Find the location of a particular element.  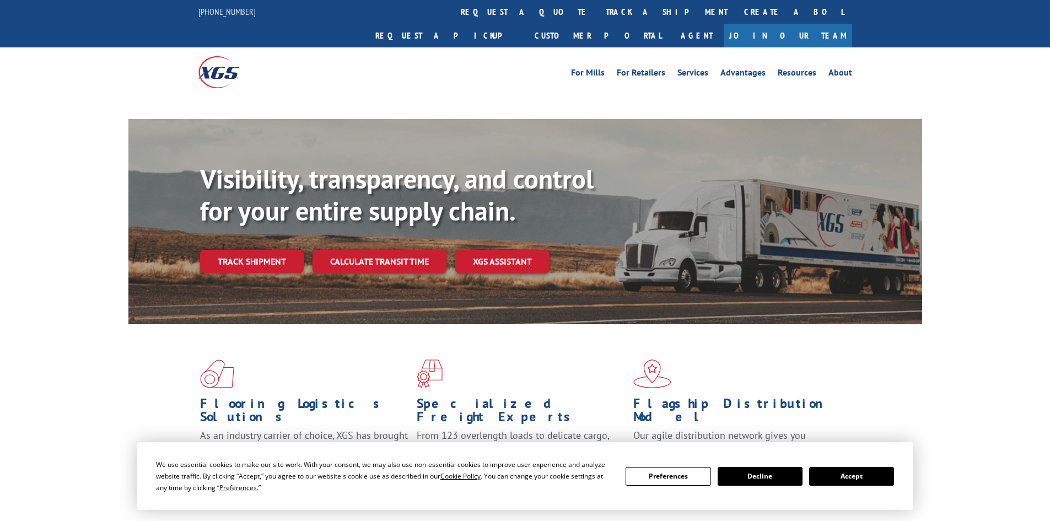

a: Track shipment is located at coordinates (252, 261).